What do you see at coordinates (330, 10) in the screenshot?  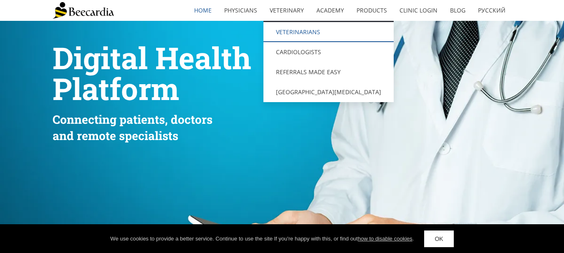 I see `a: Academy` at bounding box center [330, 10].